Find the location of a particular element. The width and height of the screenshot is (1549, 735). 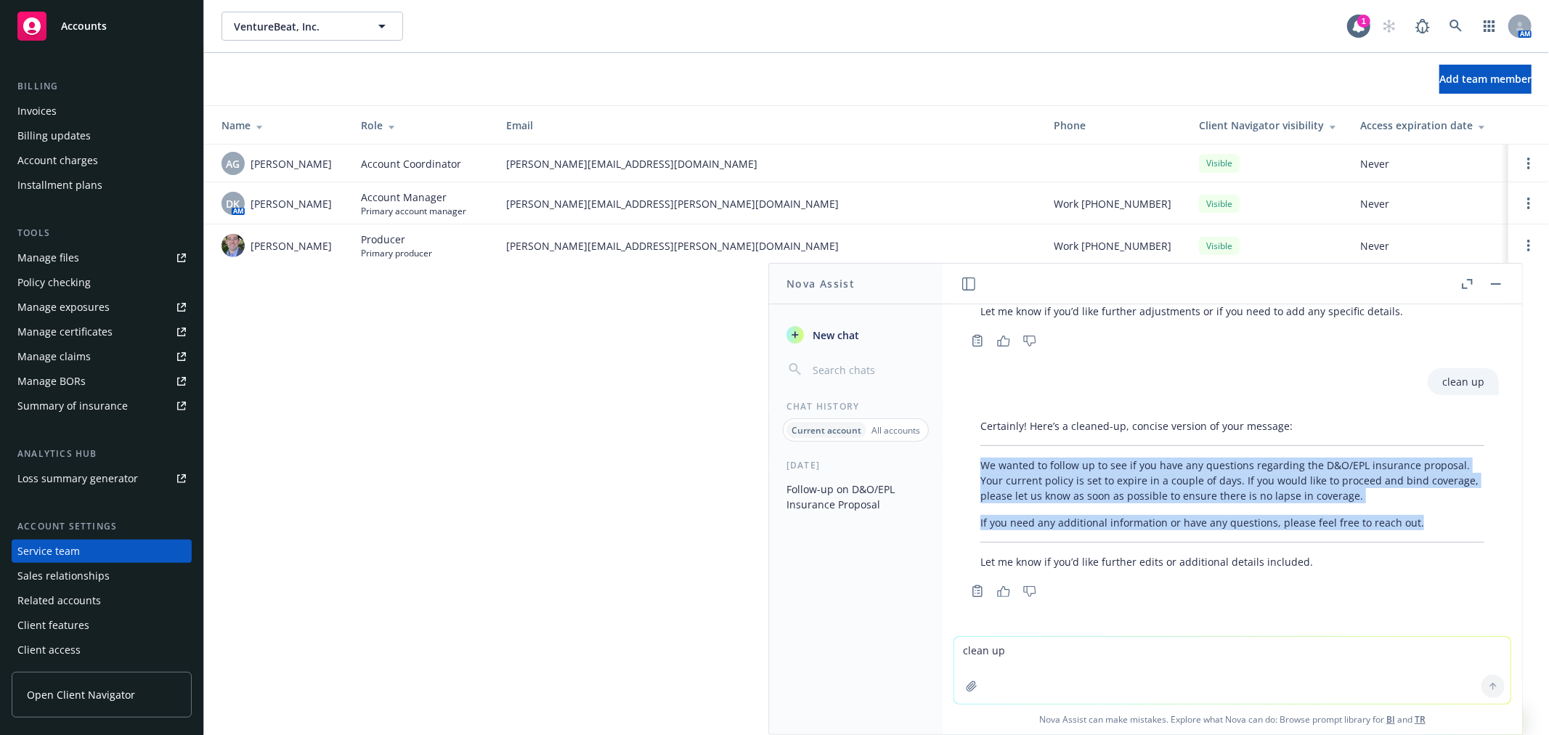

a: Policy checking is located at coordinates (102, 282).